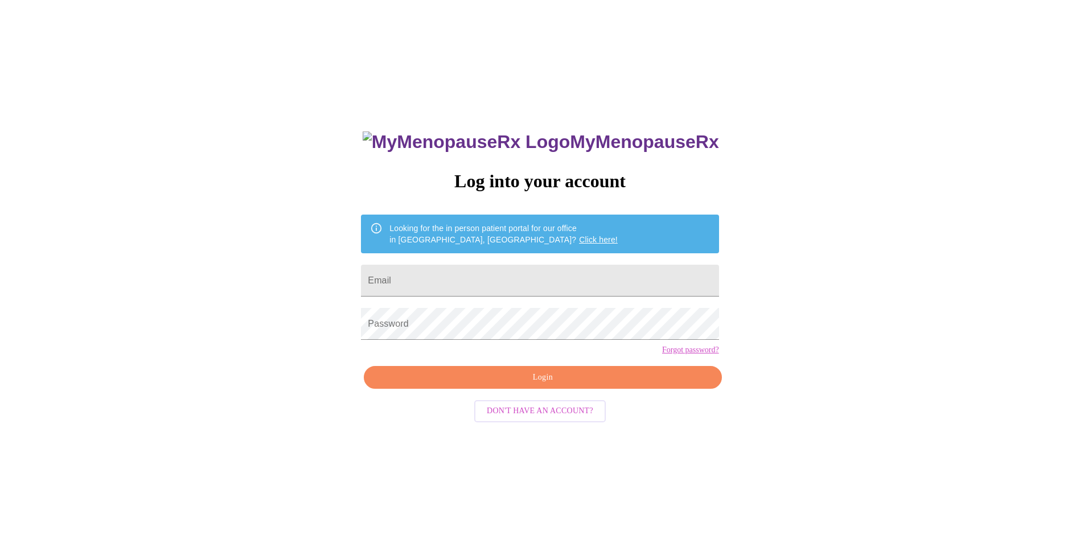 The image size is (1080, 543). What do you see at coordinates (540, 411) in the screenshot?
I see `button: Don't have an account?` at bounding box center [540, 411].